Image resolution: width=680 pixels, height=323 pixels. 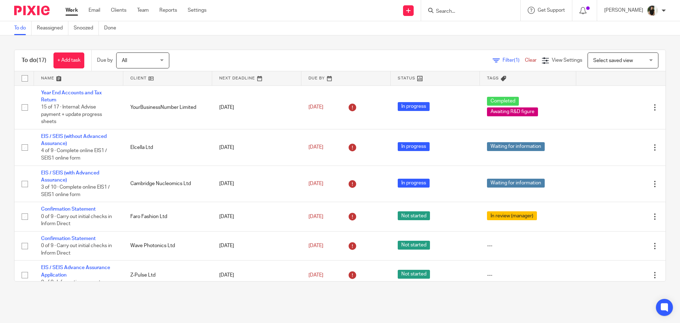 I want to click on a: Email, so click(x=94, y=10).